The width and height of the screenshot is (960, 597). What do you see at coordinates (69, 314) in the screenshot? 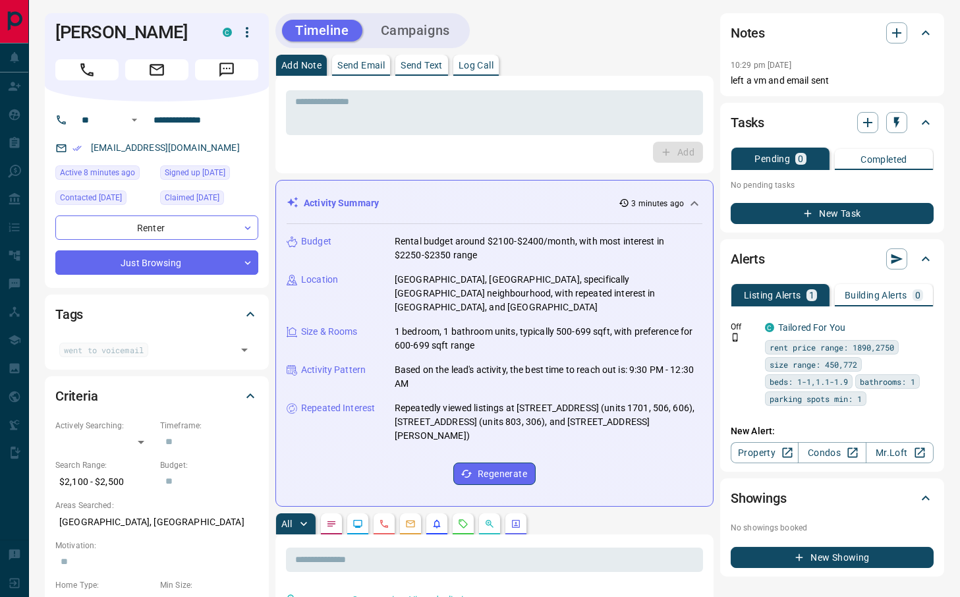
I see `h2: Tags` at bounding box center [69, 314].